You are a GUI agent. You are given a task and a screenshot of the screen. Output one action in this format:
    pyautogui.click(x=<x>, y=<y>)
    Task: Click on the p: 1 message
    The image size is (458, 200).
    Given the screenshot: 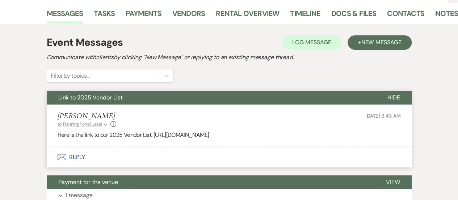 What is the action you would take?
    pyautogui.click(x=79, y=195)
    